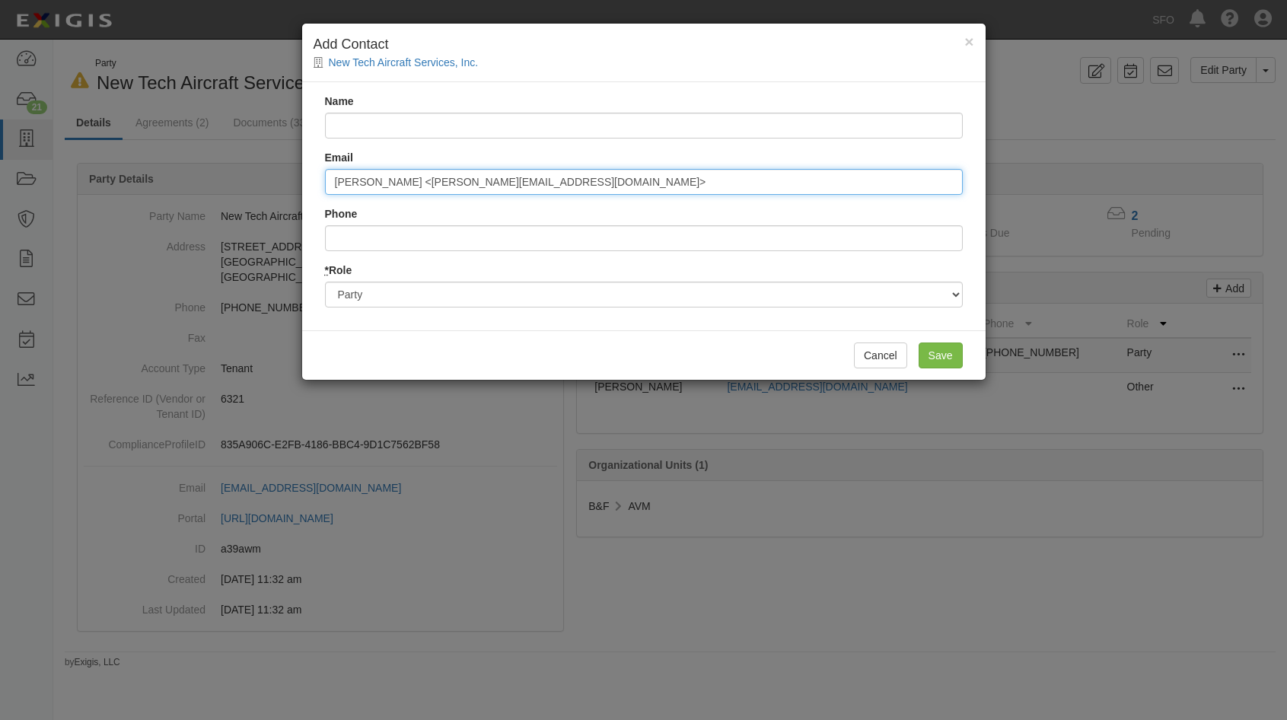  Describe the element at coordinates (341, 214) in the screenshot. I see `label: Phone` at that location.